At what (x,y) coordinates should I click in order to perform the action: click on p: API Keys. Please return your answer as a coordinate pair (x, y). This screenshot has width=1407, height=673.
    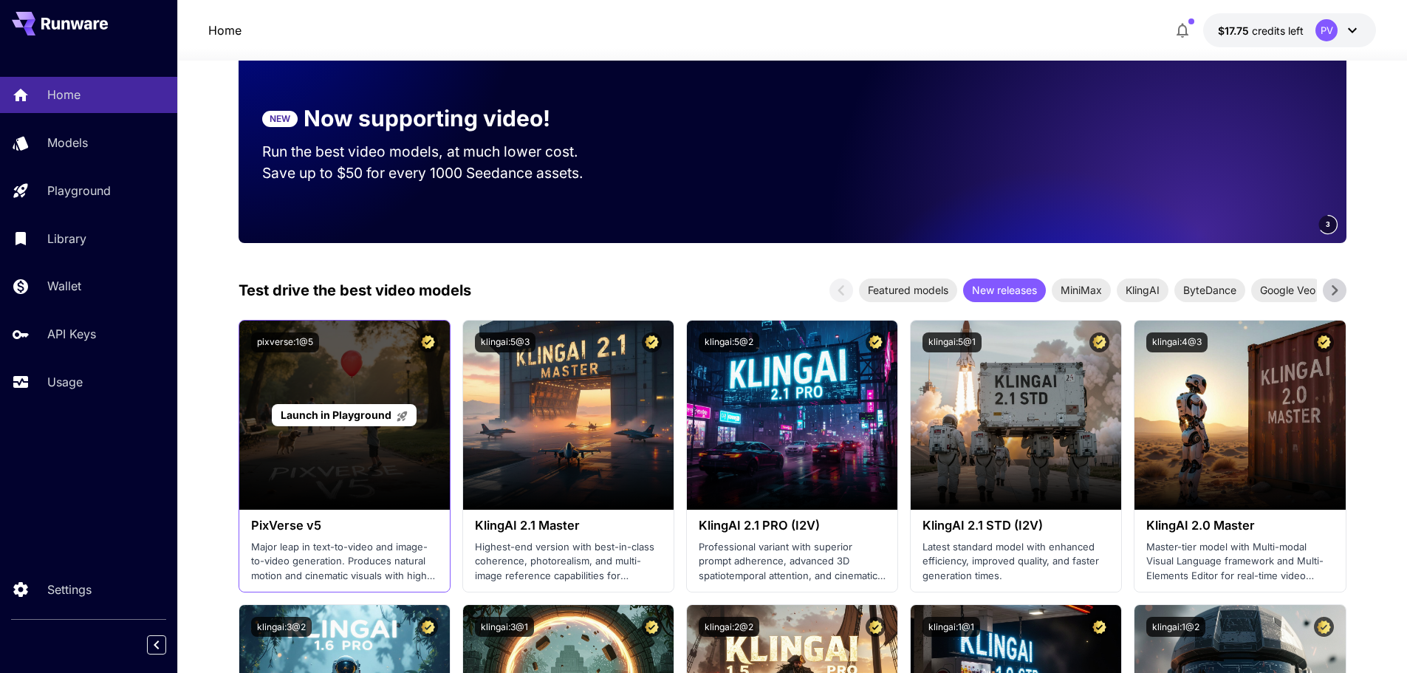
    Looking at the image, I should click on (72, 334).